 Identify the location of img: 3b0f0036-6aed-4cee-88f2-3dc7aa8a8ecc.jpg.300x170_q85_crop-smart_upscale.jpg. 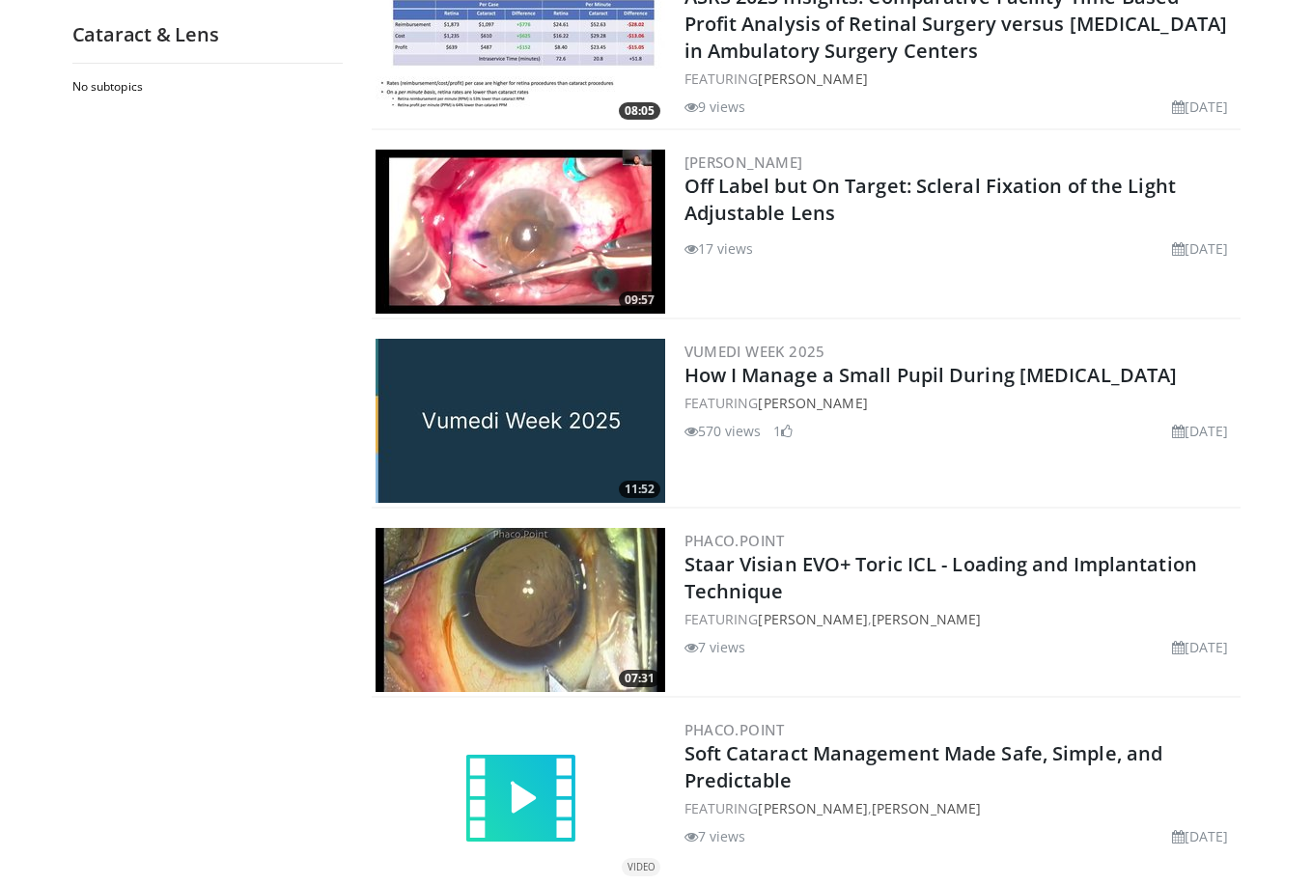
(520, 421).